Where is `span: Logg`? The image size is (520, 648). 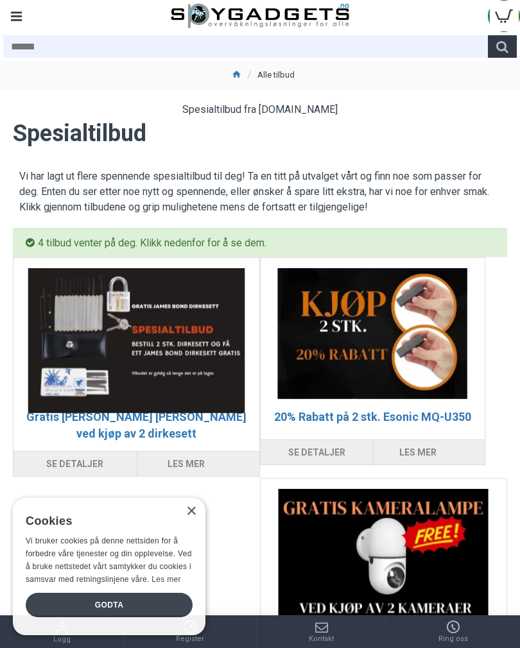
span: Logg is located at coordinates (62, 640).